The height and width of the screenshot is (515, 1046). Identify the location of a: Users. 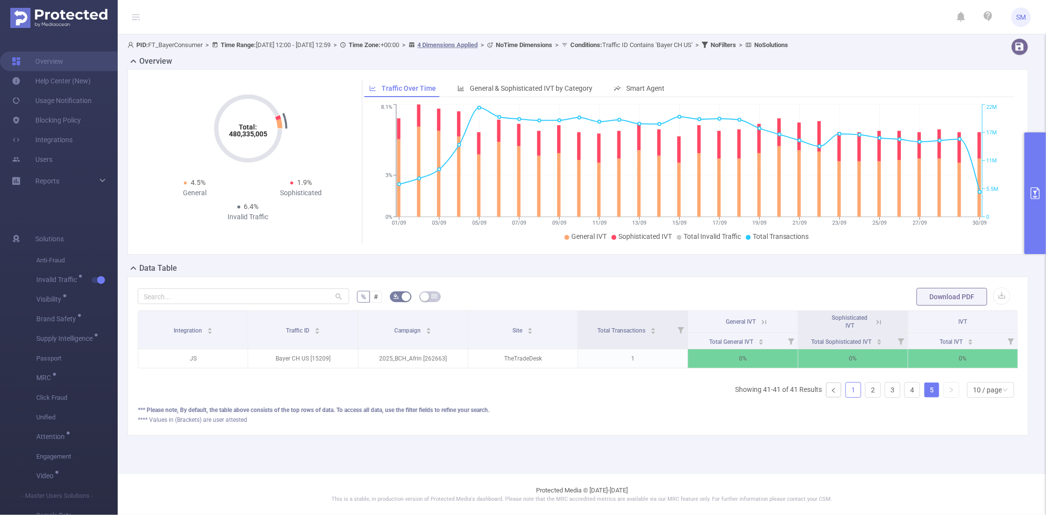
(32, 159).